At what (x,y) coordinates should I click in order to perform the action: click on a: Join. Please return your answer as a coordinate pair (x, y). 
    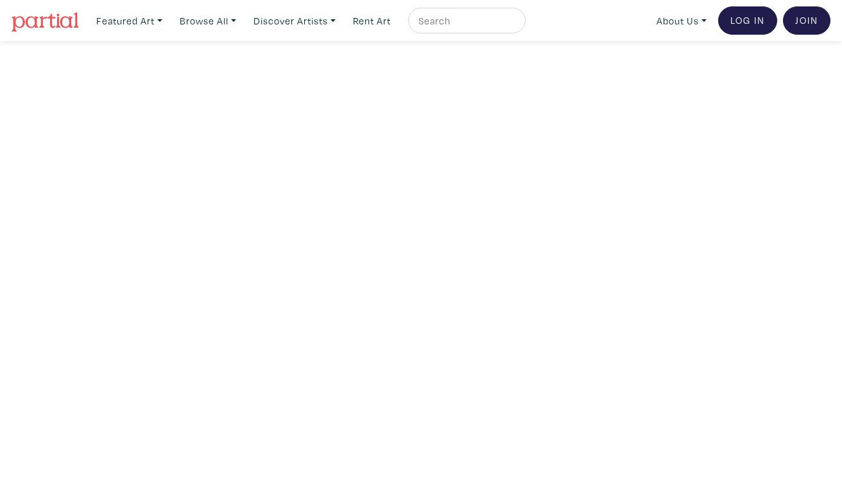
    Looking at the image, I should click on (807, 21).